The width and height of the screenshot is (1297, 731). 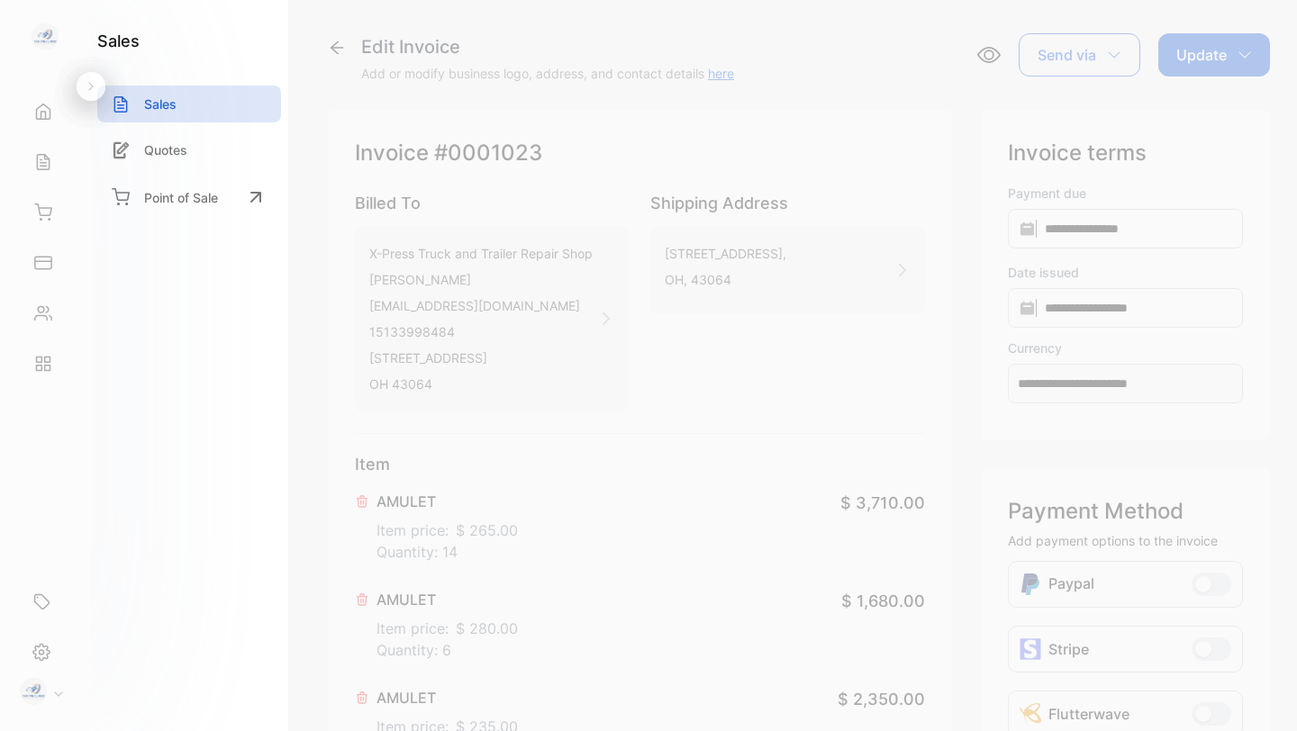 I want to click on p: Payment Method, so click(x=1125, y=511).